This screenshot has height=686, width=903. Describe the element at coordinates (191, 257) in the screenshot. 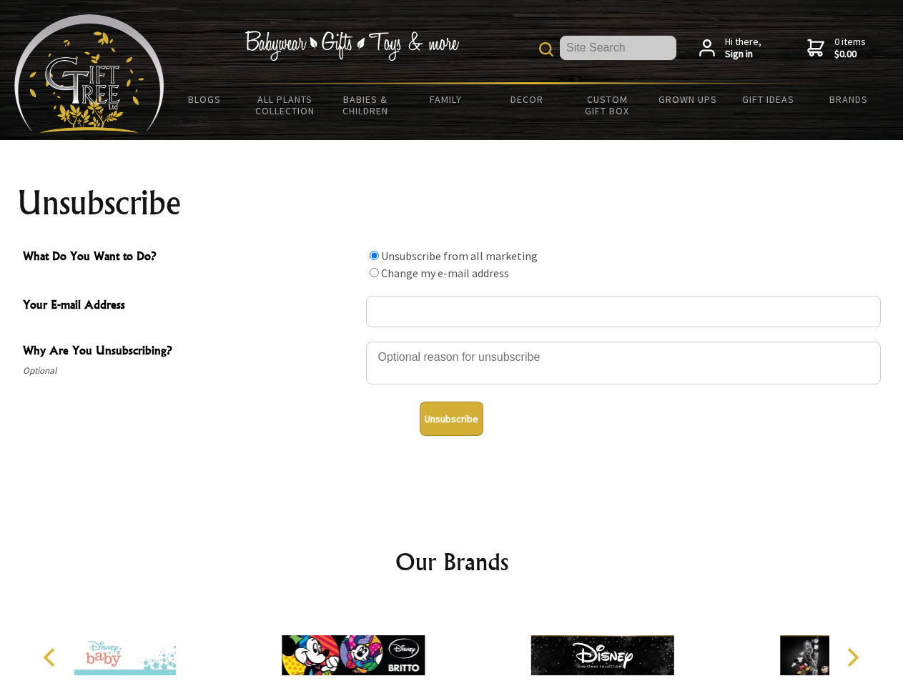

I see `span: What Do You Want to Do?` at that location.